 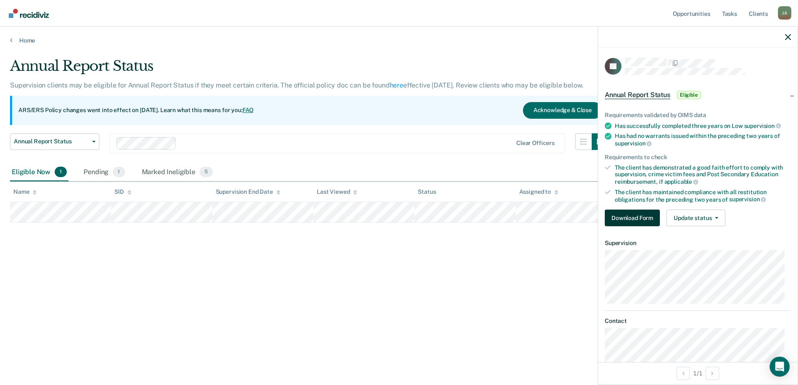 What do you see at coordinates (539, 192) in the screenshot?
I see `div: Assigned to` at bounding box center [539, 192].